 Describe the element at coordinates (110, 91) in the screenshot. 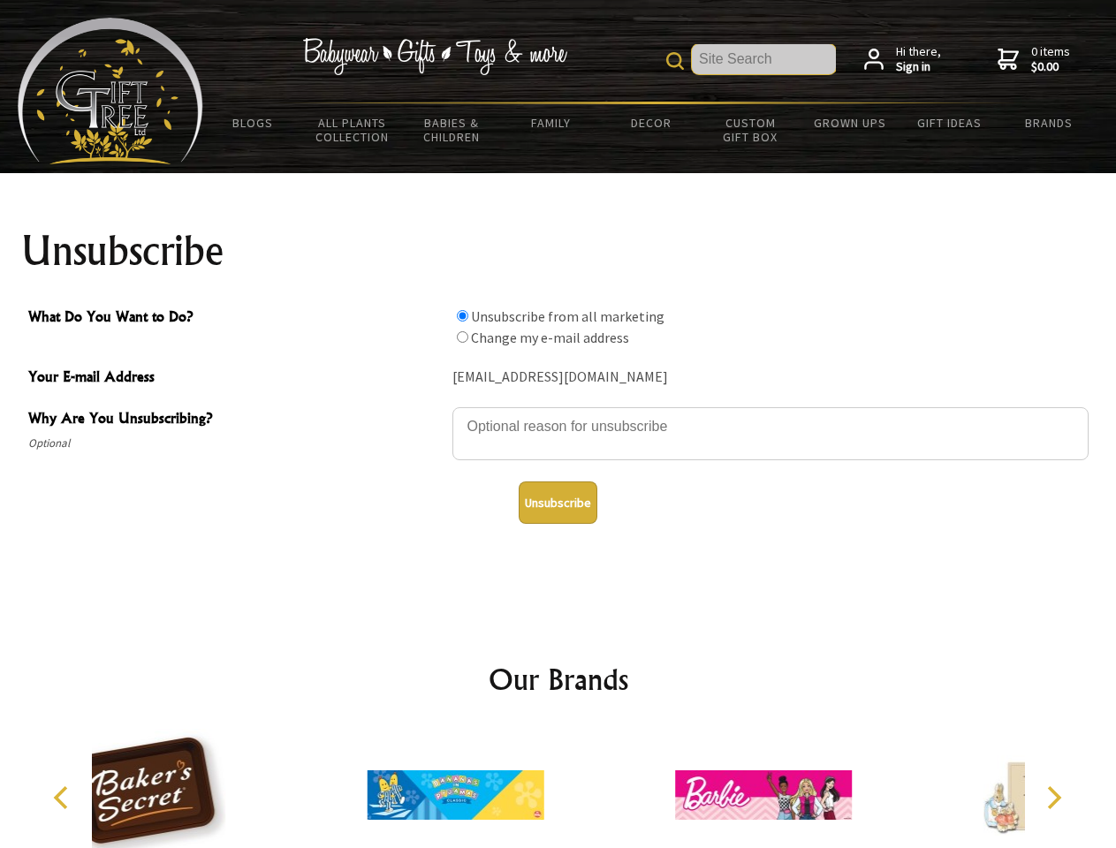

I see `img: Babyware - Gifts - Toys and more...` at that location.